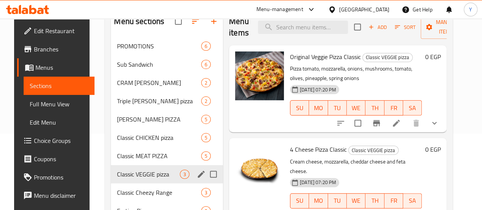 The width and height of the screenshot is (482, 210). What do you see at coordinates (397, 123) in the screenshot?
I see `a: Edit menu item` at bounding box center [397, 123].